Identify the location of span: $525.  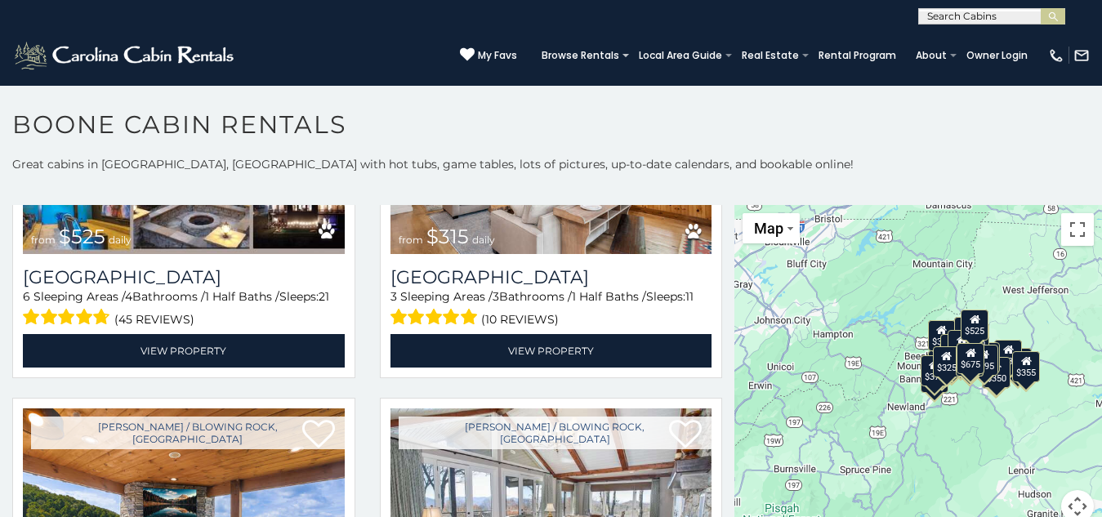
(82, 236).